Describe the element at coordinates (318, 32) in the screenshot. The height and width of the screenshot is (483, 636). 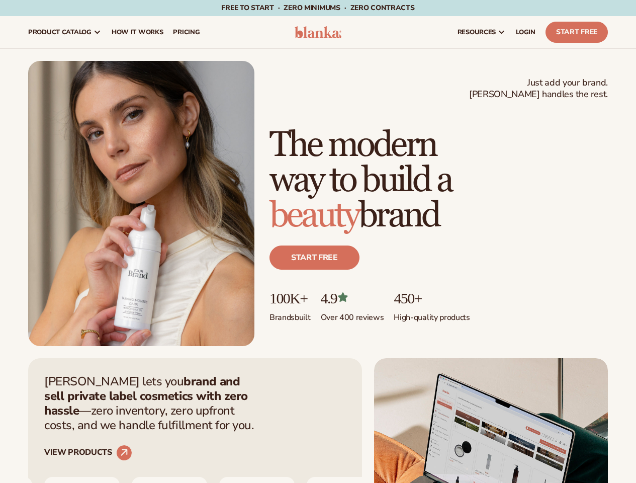
I see `img: logo` at that location.